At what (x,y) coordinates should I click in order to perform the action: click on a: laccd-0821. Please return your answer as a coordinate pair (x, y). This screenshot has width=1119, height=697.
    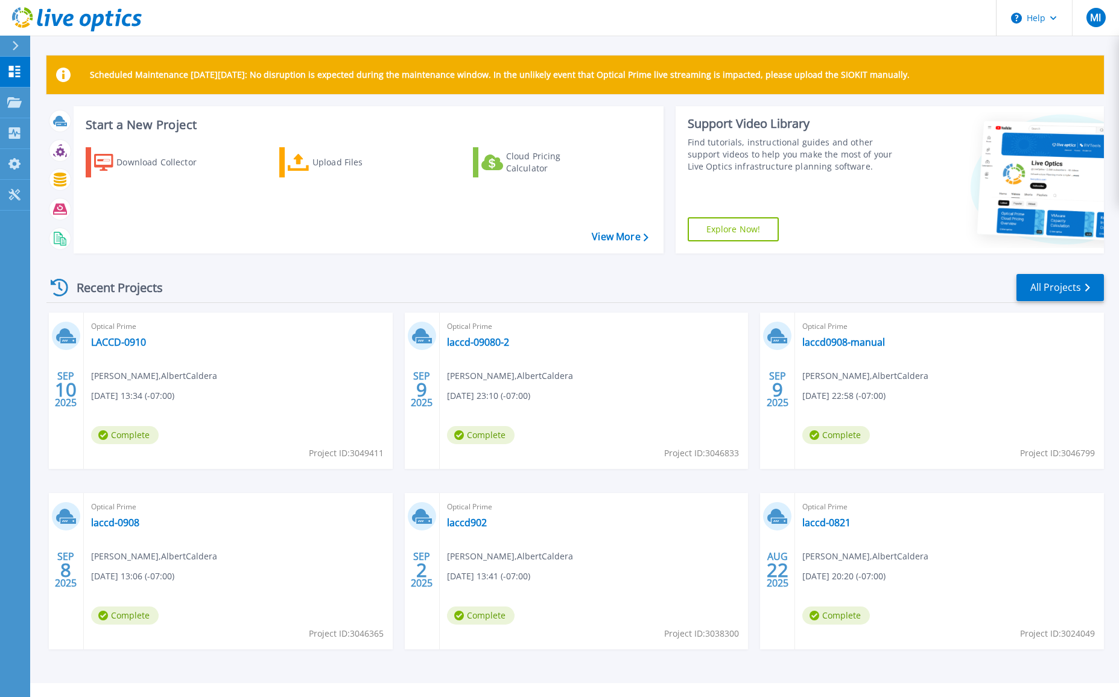
    Looking at the image, I should click on (827, 522).